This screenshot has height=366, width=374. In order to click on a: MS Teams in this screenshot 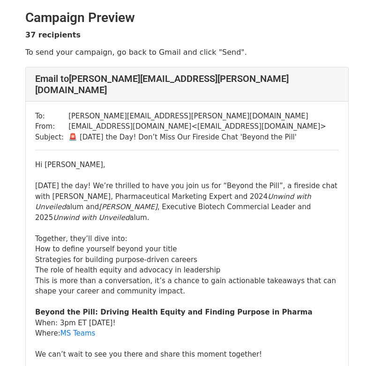, I will do `click(78, 333)`.